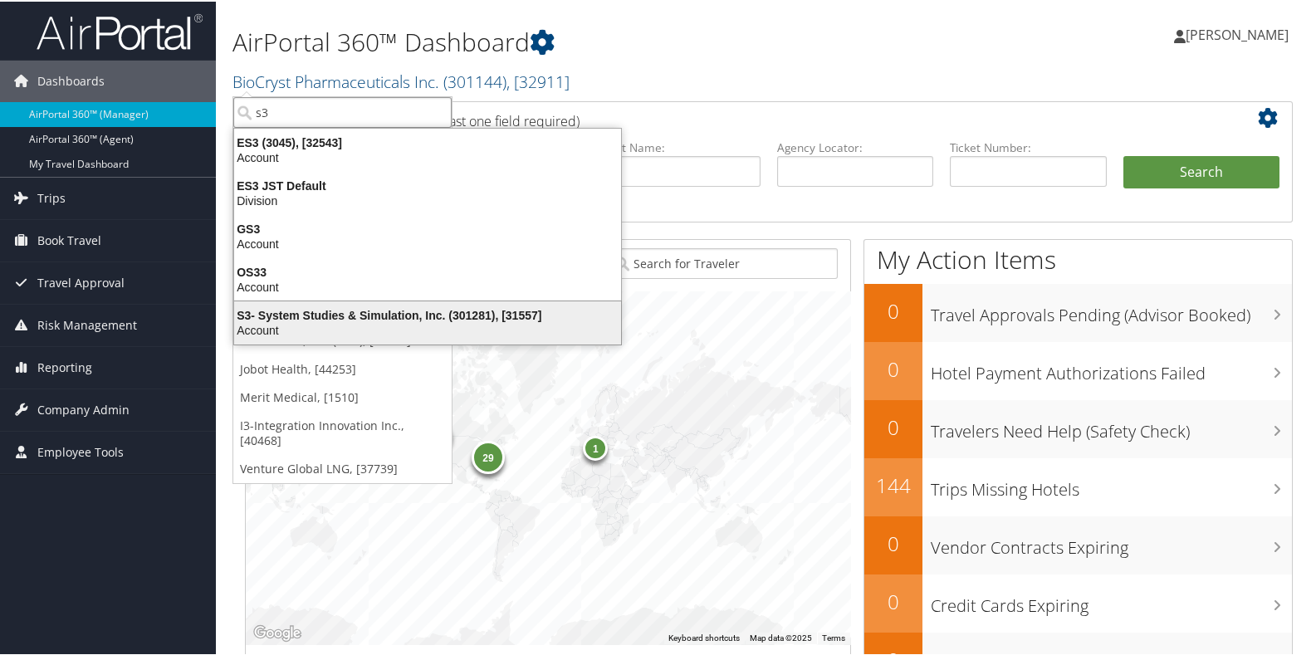 Image resolution: width=1316 pixels, height=655 pixels. Describe the element at coordinates (1111, 600) in the screenshot. I see `h3: Credit Cards Expiring` at that location.